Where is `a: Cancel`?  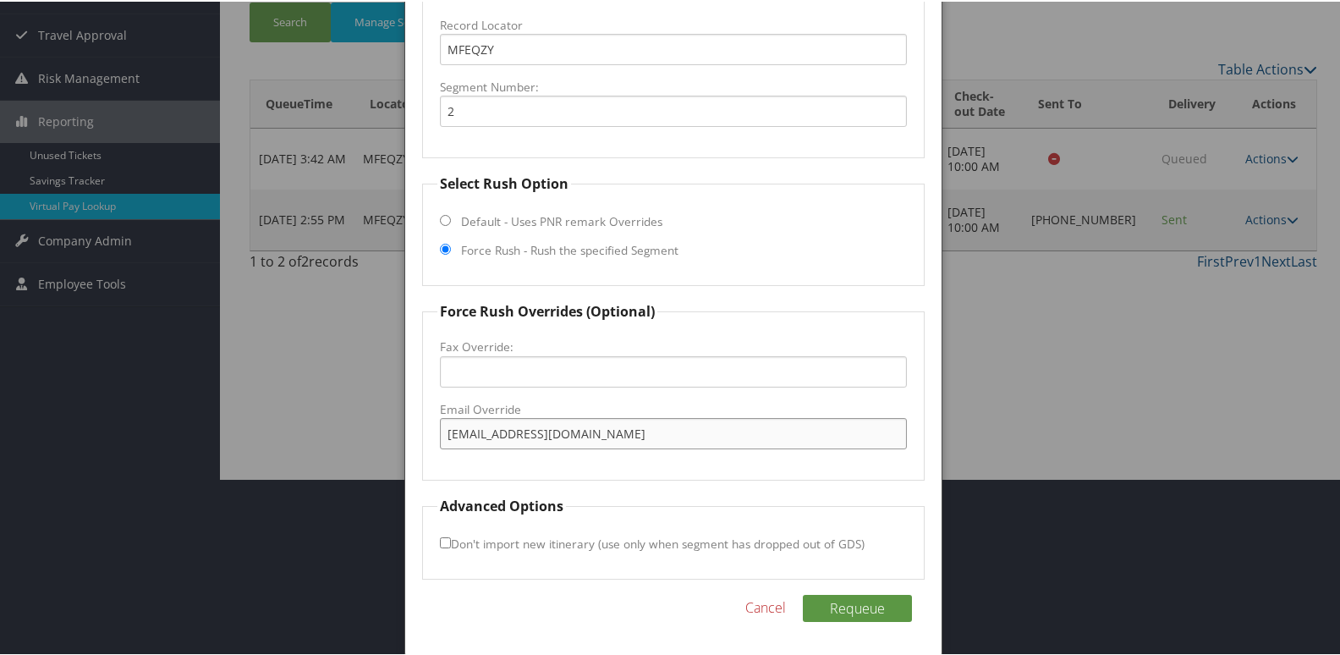 a: Cancel is located at coordinates (765, 606).